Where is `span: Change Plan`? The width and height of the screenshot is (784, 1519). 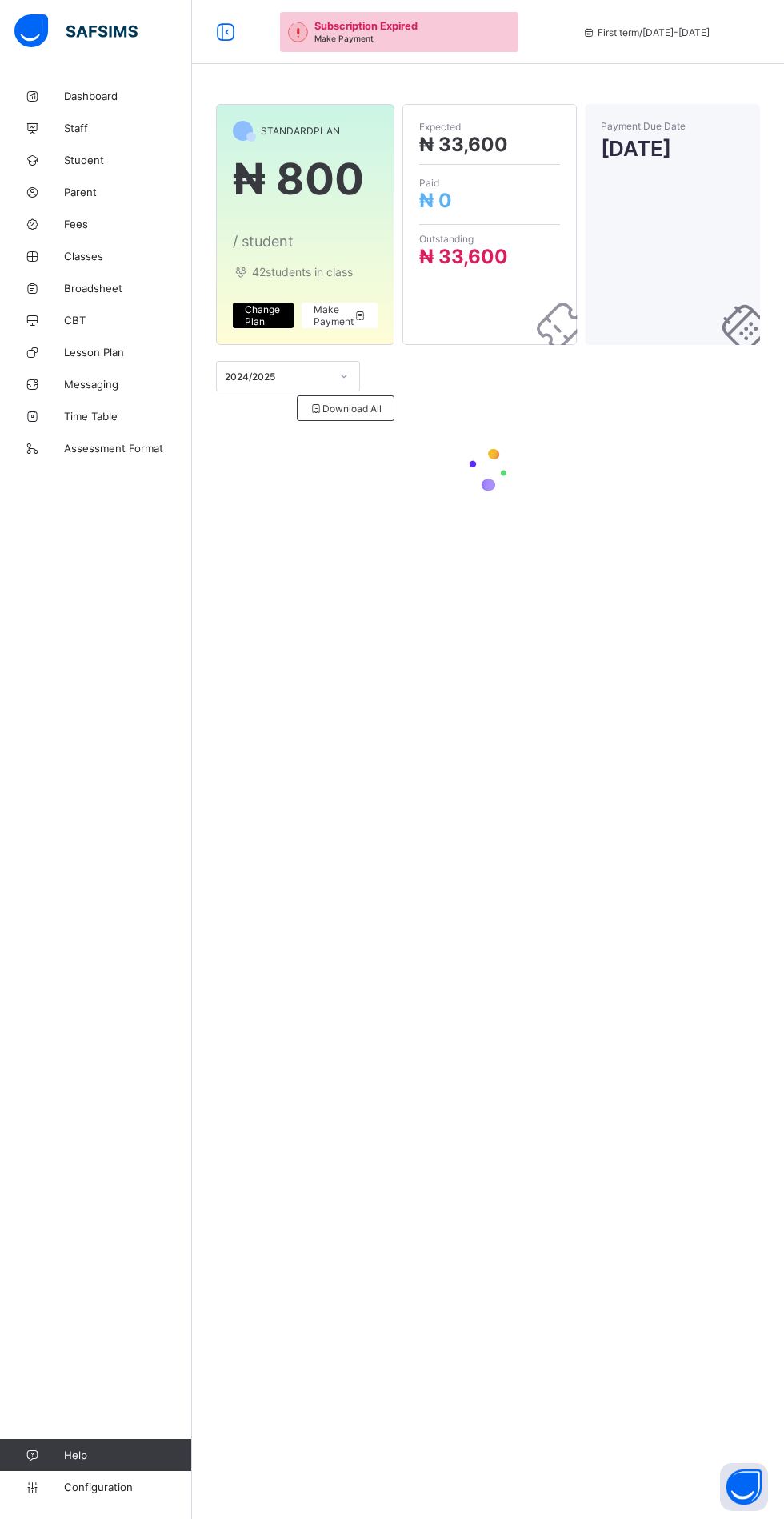
span: Change Plan is located at coordinates (263, 315).